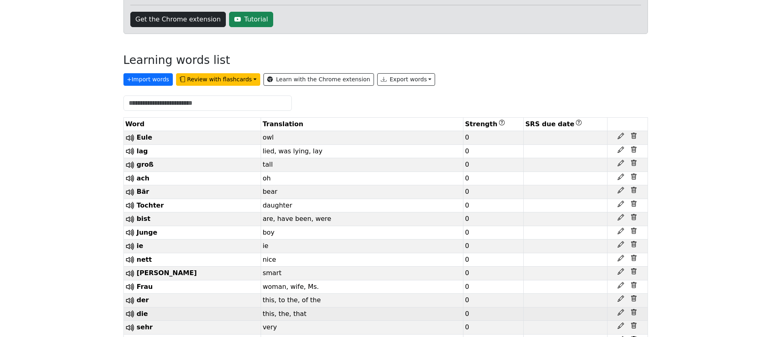 This screenshot has height=337, width=771. I want to click on td: boy, so click(362, 233).